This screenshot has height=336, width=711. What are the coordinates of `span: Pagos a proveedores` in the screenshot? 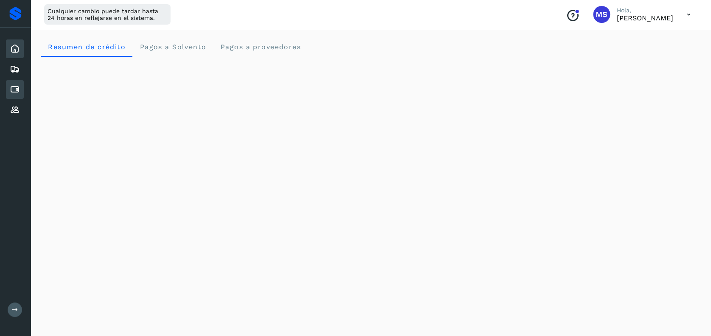 It's located at (260, 47).